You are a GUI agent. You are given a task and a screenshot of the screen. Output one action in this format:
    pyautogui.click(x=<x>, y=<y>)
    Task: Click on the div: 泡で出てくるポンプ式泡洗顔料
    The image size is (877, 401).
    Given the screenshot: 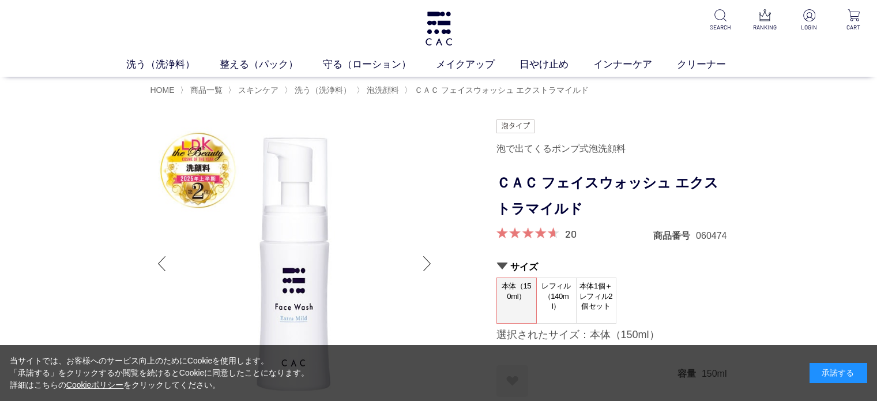 What is the action you would take?
    pyautogui.click(x=612, y=149)
    